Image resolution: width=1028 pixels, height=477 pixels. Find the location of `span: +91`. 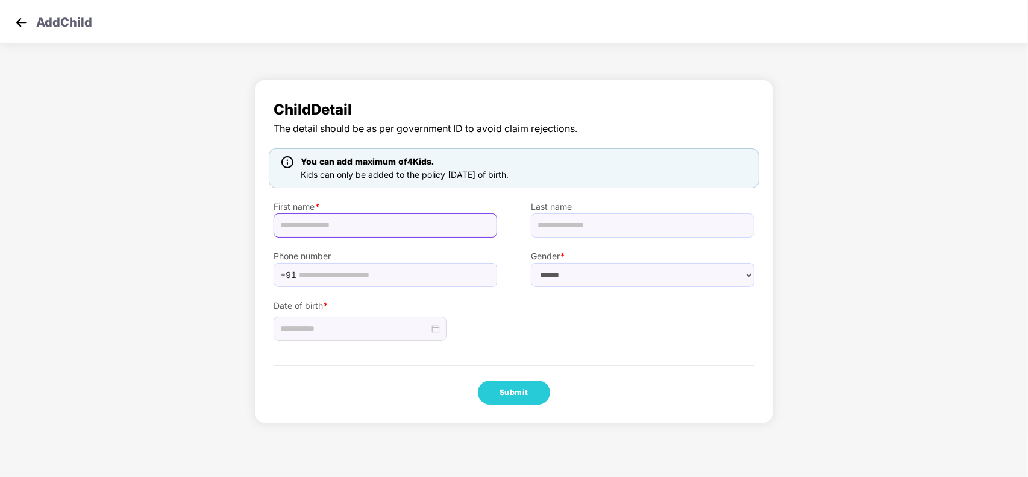

span: +91 is located at coordinates (288, 275).